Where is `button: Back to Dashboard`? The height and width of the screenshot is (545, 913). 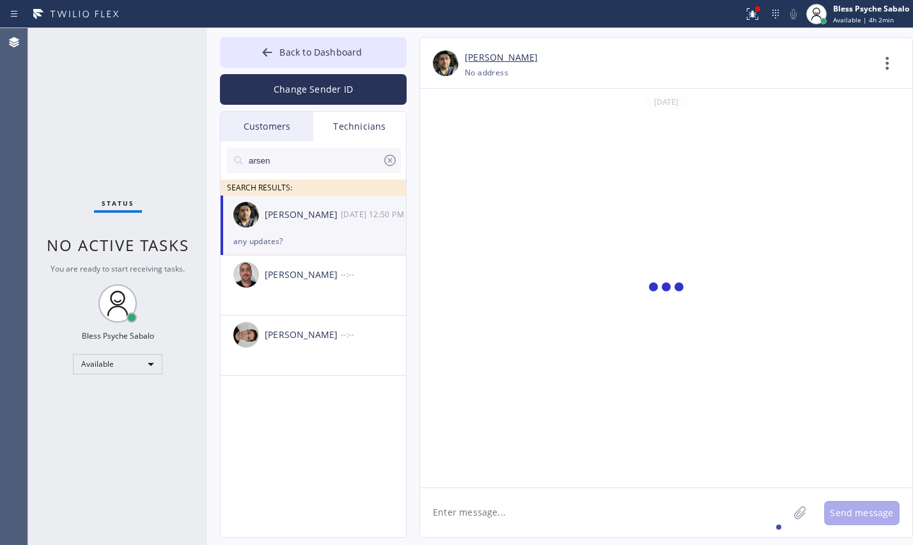 button: Back to Dashboard is located at coordinates (313, 52).